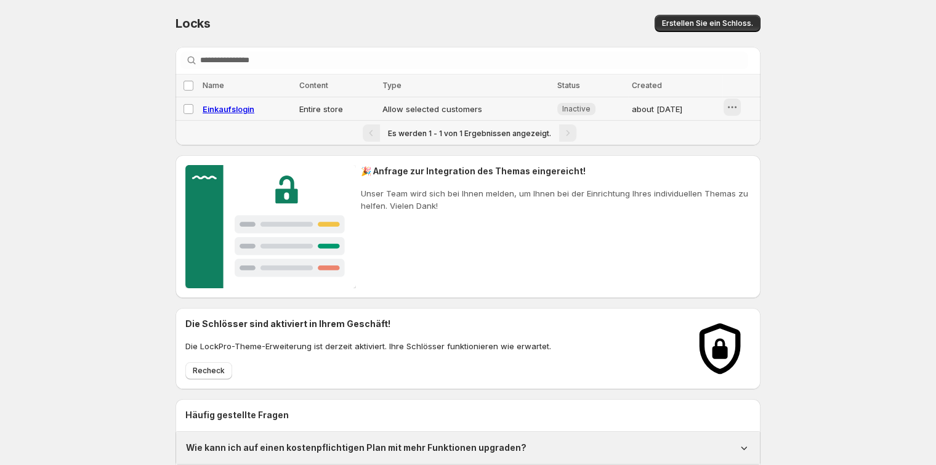  I want to click on span: Inactive, so click(576, 109).